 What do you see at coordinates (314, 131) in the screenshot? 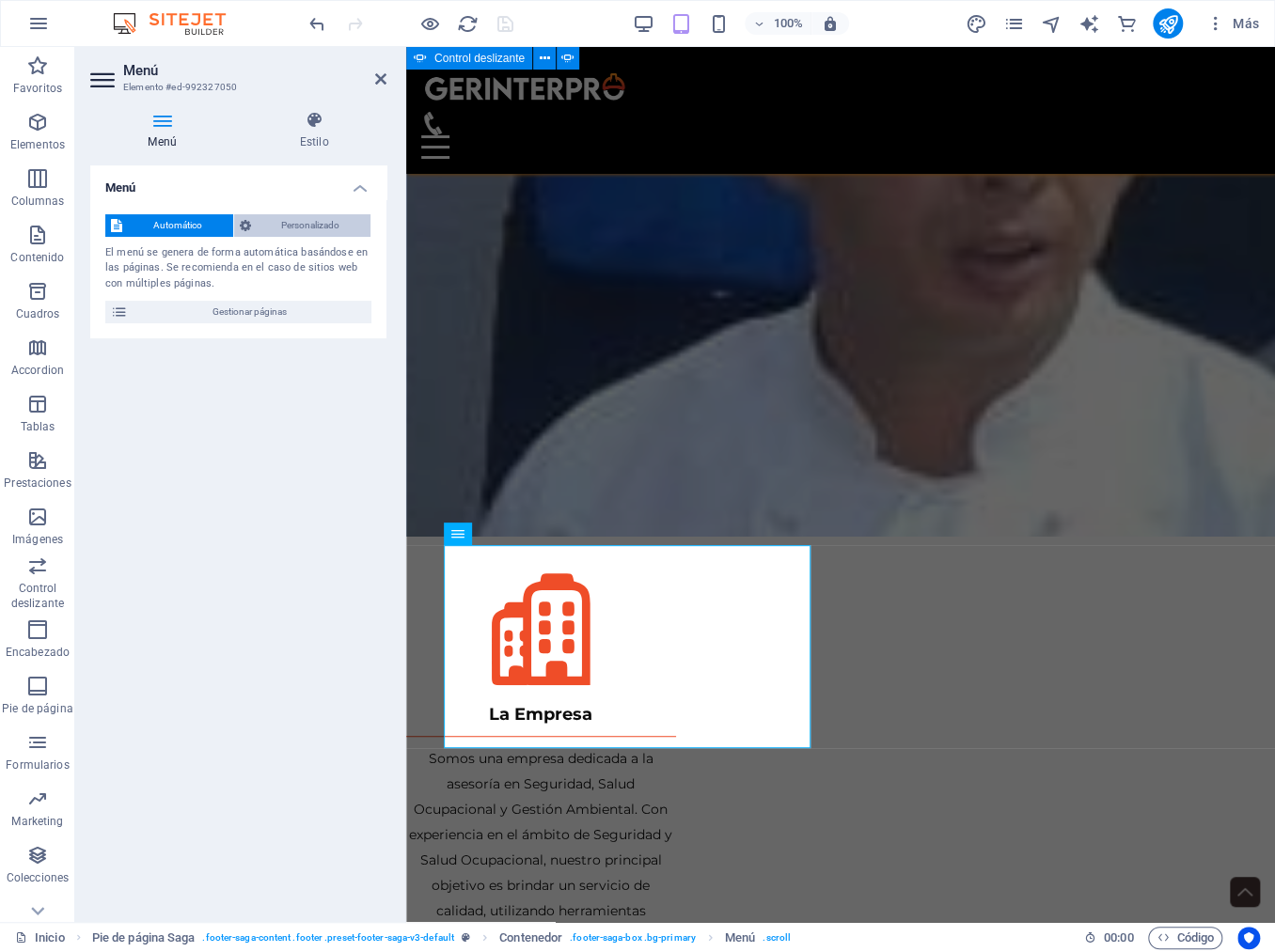
I see `h4: Estilo` at bounding box center [314, 131].